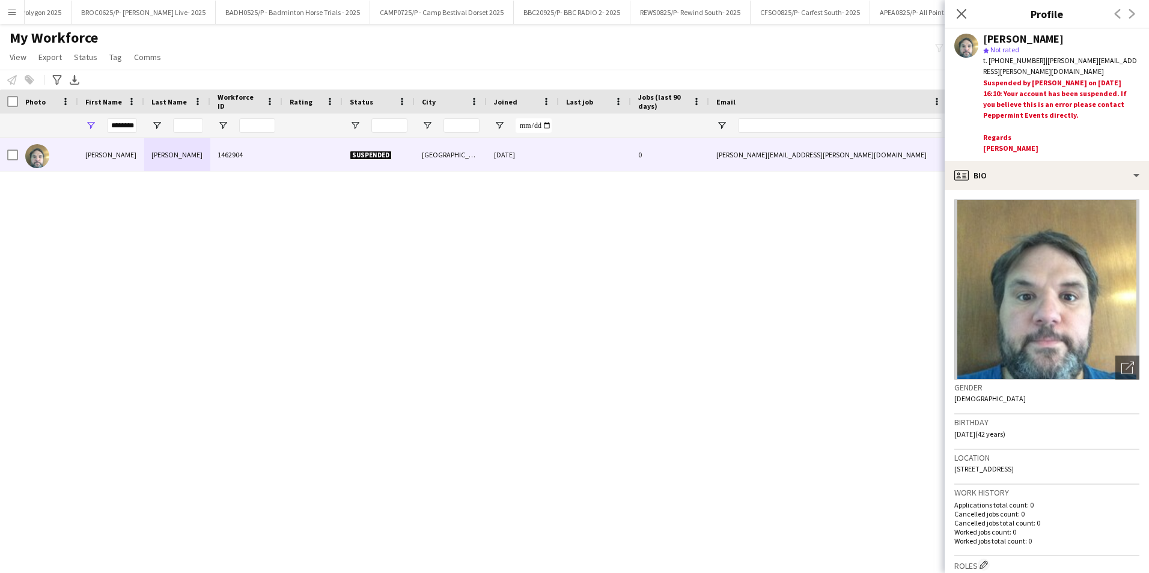 This screenshot has width=1149, height=573. Describe the element at coordinates (103, 102) in the screenshot. I see `span: First Name` at that location.